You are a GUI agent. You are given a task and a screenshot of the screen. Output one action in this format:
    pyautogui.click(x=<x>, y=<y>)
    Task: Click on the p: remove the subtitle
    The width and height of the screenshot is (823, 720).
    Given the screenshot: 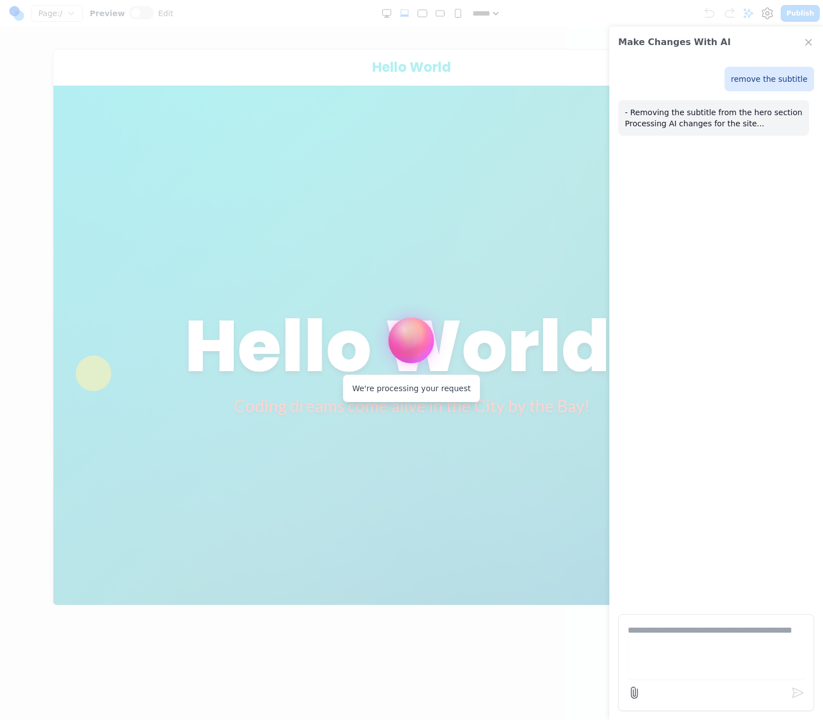 What is the action you would take?
    pyautogui.click(x=769, y=79)
    